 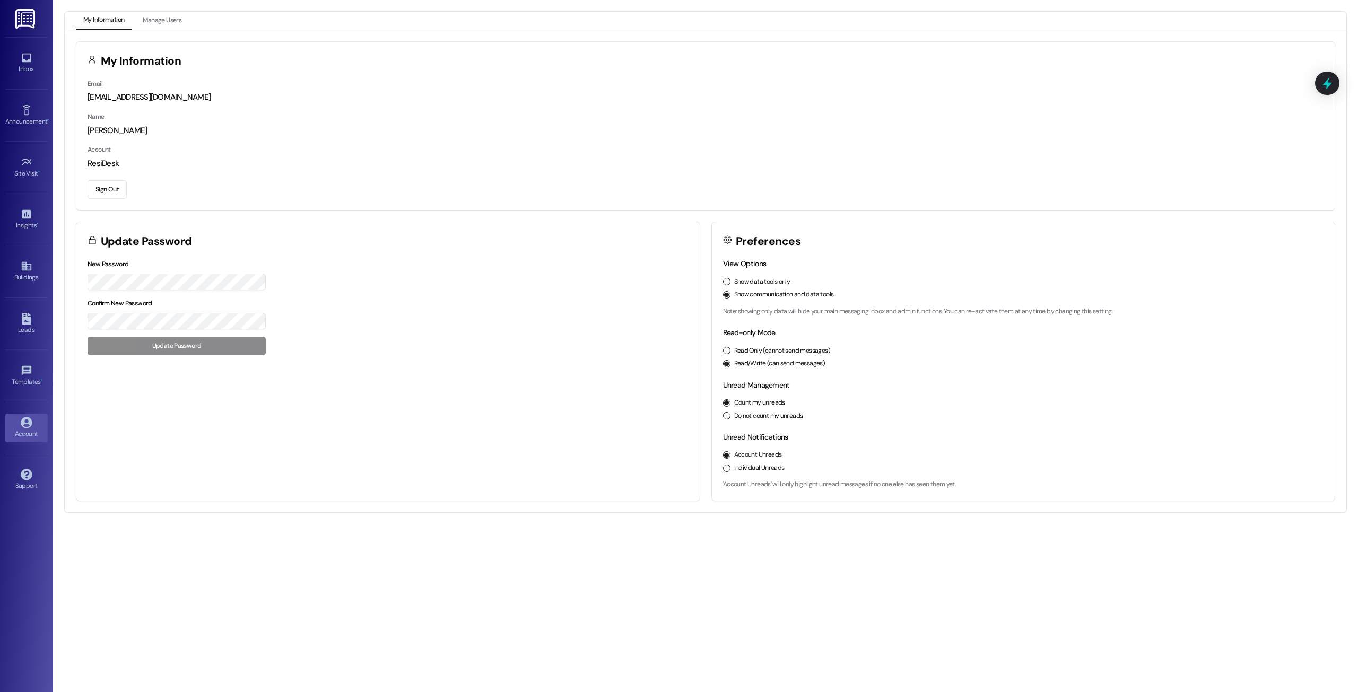 What do you see at coordinates (763, 282) in the screenshot?
I see `label: Show data tools only` at bounding box center [763, 282].